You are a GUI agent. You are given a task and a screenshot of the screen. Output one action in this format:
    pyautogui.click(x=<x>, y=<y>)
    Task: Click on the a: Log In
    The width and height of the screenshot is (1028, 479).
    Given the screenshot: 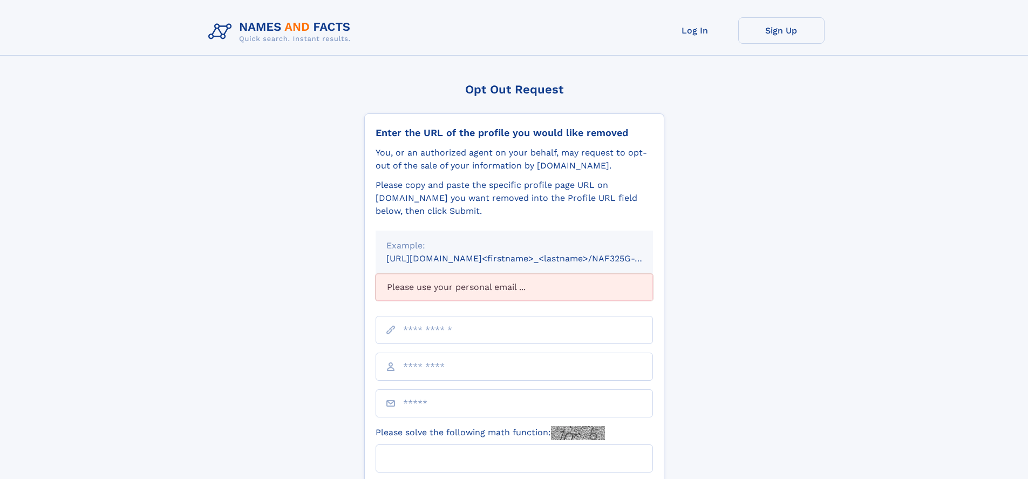 What is the action you would take?
    pyautogui.click(x=695, y=30)
    